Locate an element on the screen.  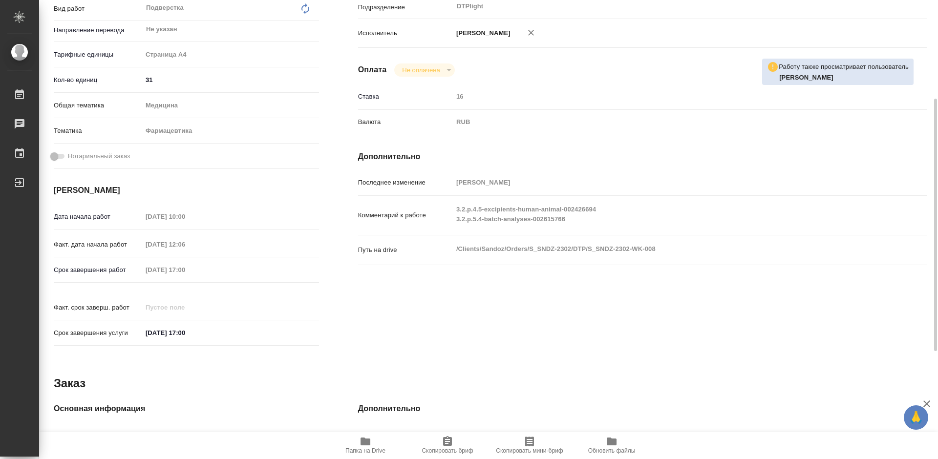
div: Медицина is located at coordinates (230, 105).